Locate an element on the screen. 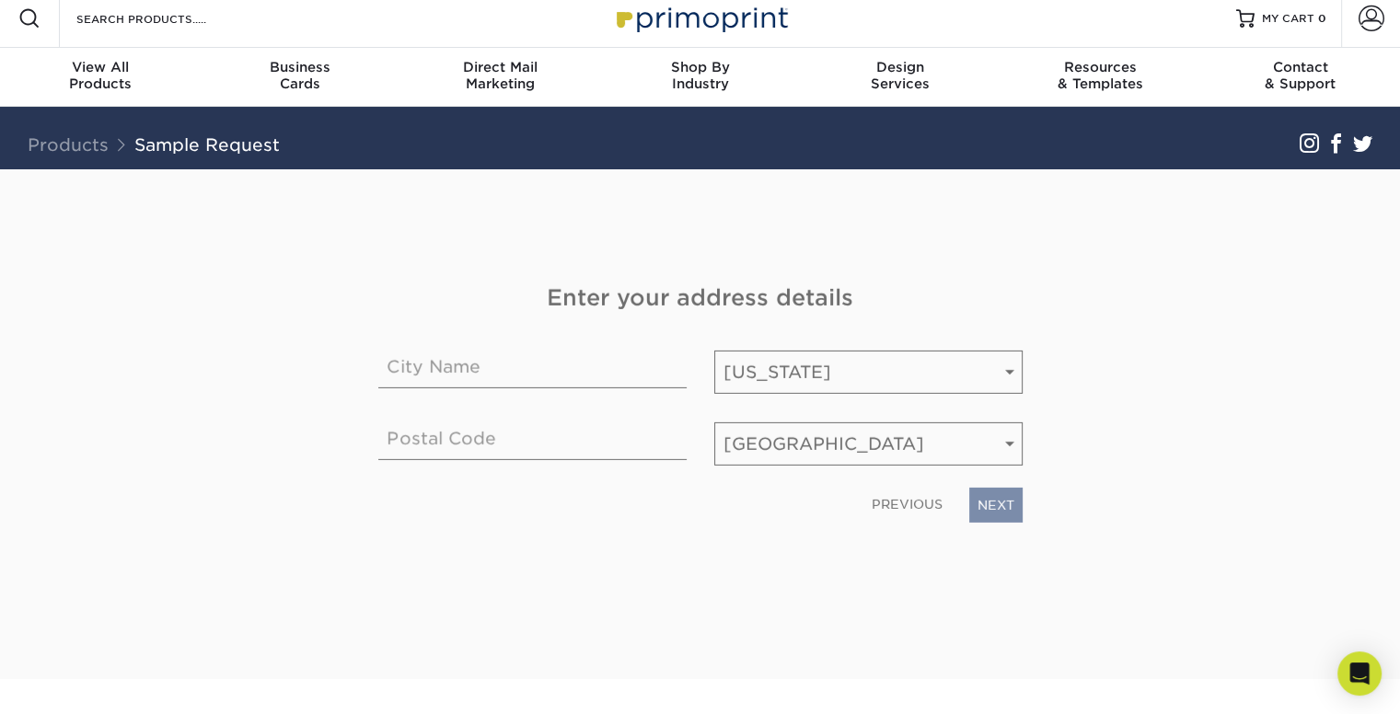  h4: Enter your address details is located at coordinates (700, 298).